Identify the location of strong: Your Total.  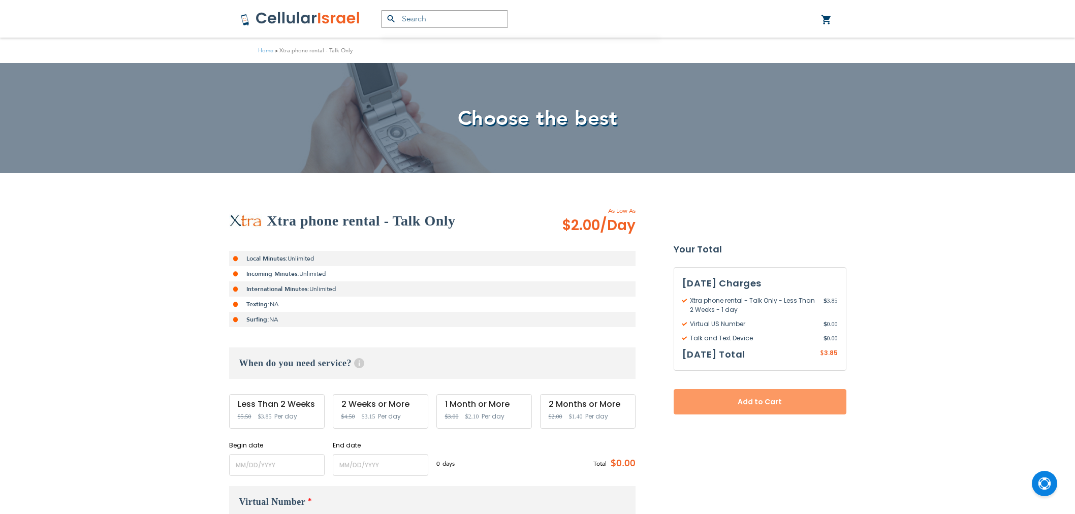
(760, 250).